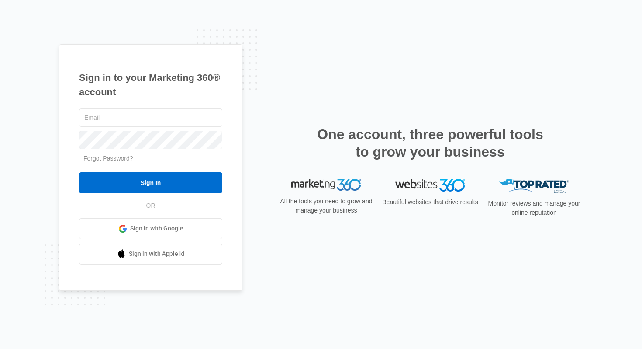 This screenshot has width=642, height=349. I want to click on input: Email, so click(151, 118).